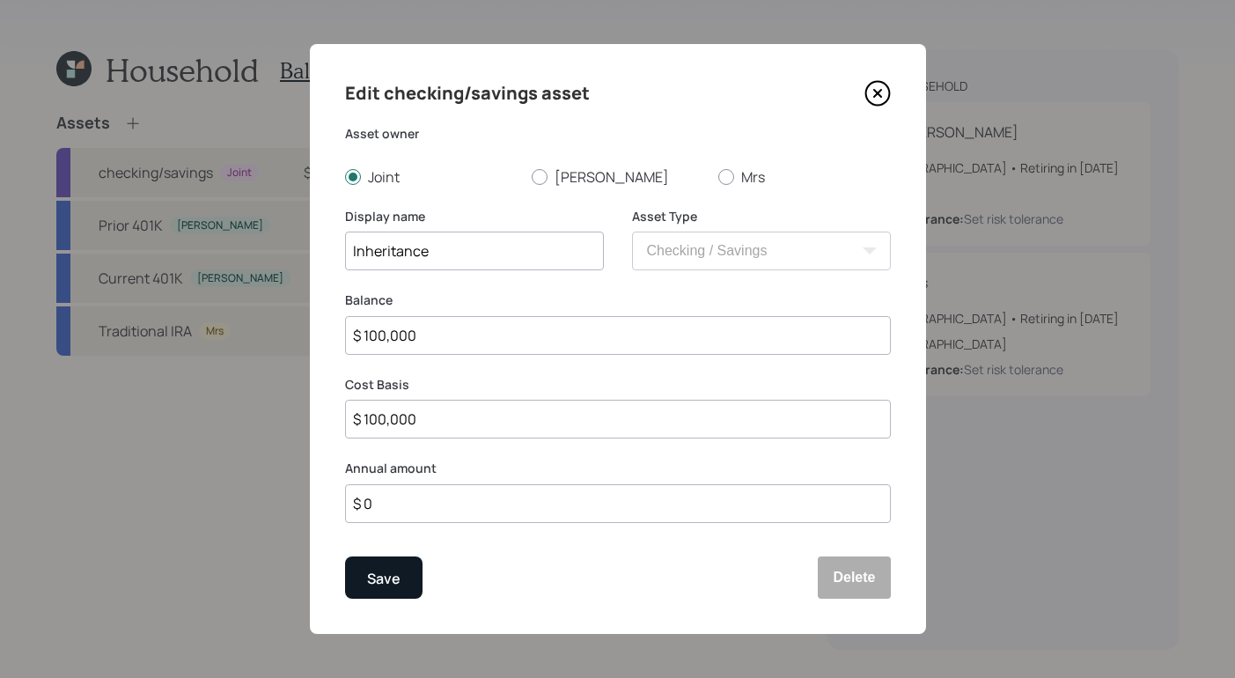  What do you see at coordinates (467, 93) in the screenshot?
I see `h4: Edit checking/savings asset` at bounding box center [467, 93].